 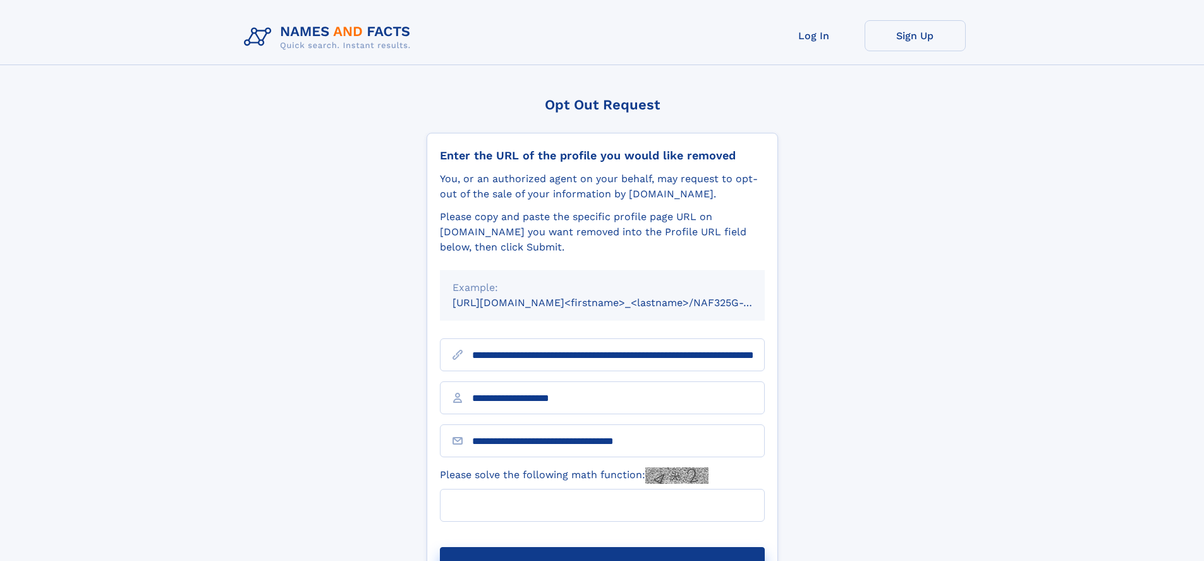 What do you see at coordinates (602, 104) in the screenshot?
I see `div: Opt Out Request` at bounding box center [602, 104].